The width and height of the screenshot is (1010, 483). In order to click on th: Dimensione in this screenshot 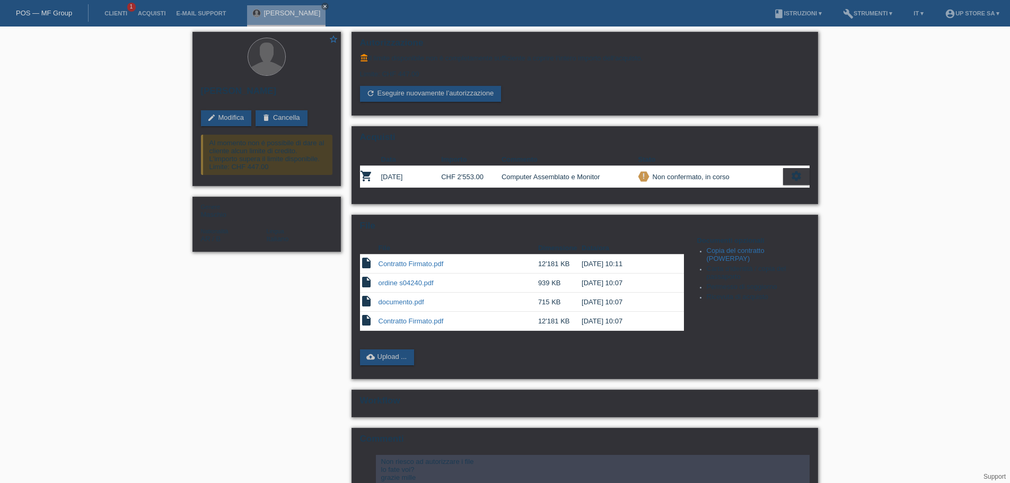, I will do `click(560, 248)`.